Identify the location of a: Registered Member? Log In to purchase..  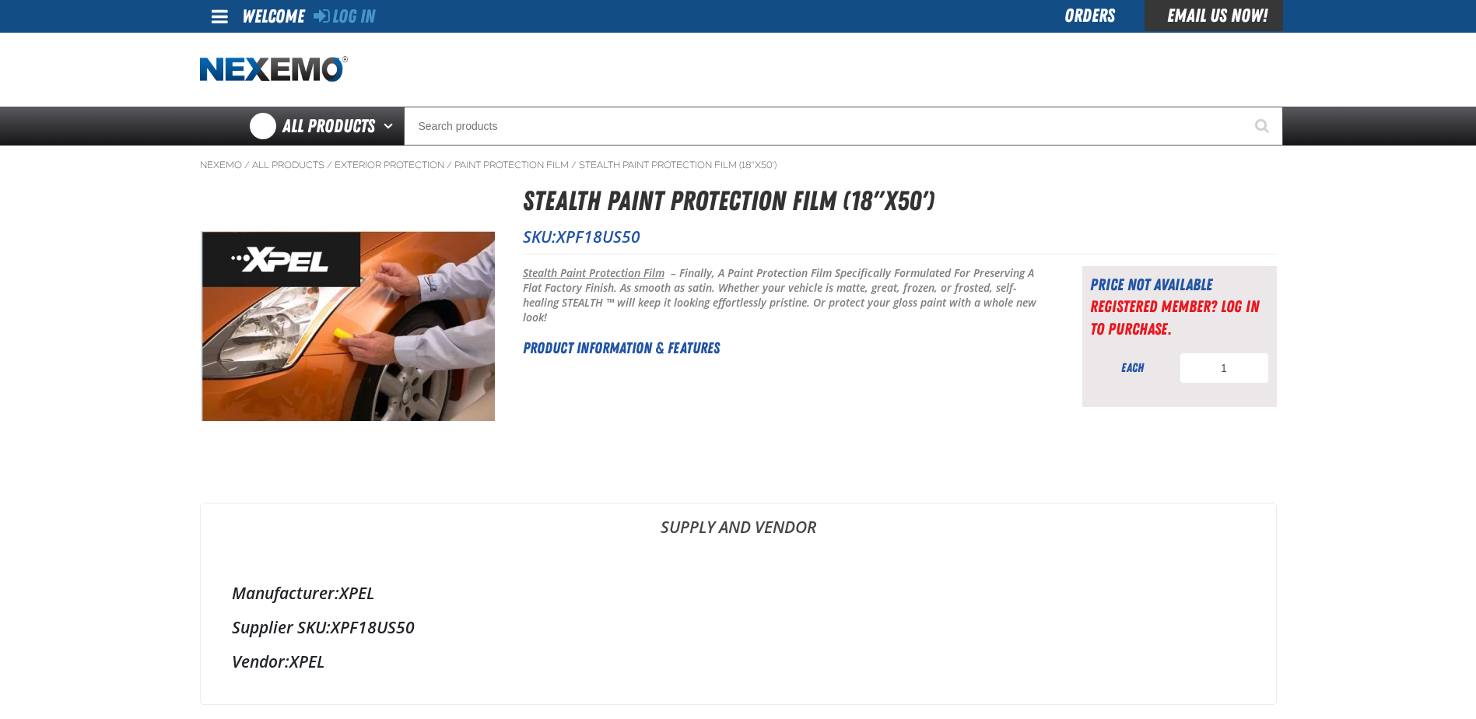
(1174, 317).